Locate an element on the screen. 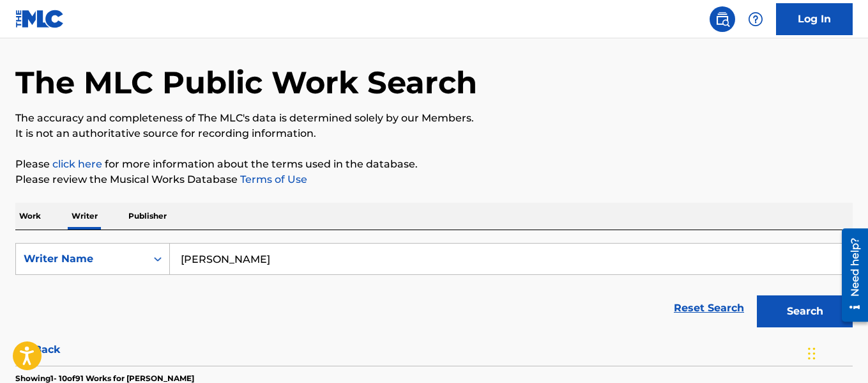 Image resolution: width=868 pixels, height=383 pixels. div: Arrastrar is located at coordinates (812, 353).